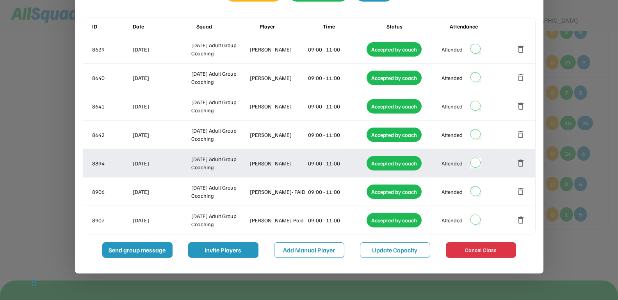 This screenshot has width=618, height=300. Describe the element at coordinates (137, 250) in the screenshot. I see `button: Send group message` at that location.